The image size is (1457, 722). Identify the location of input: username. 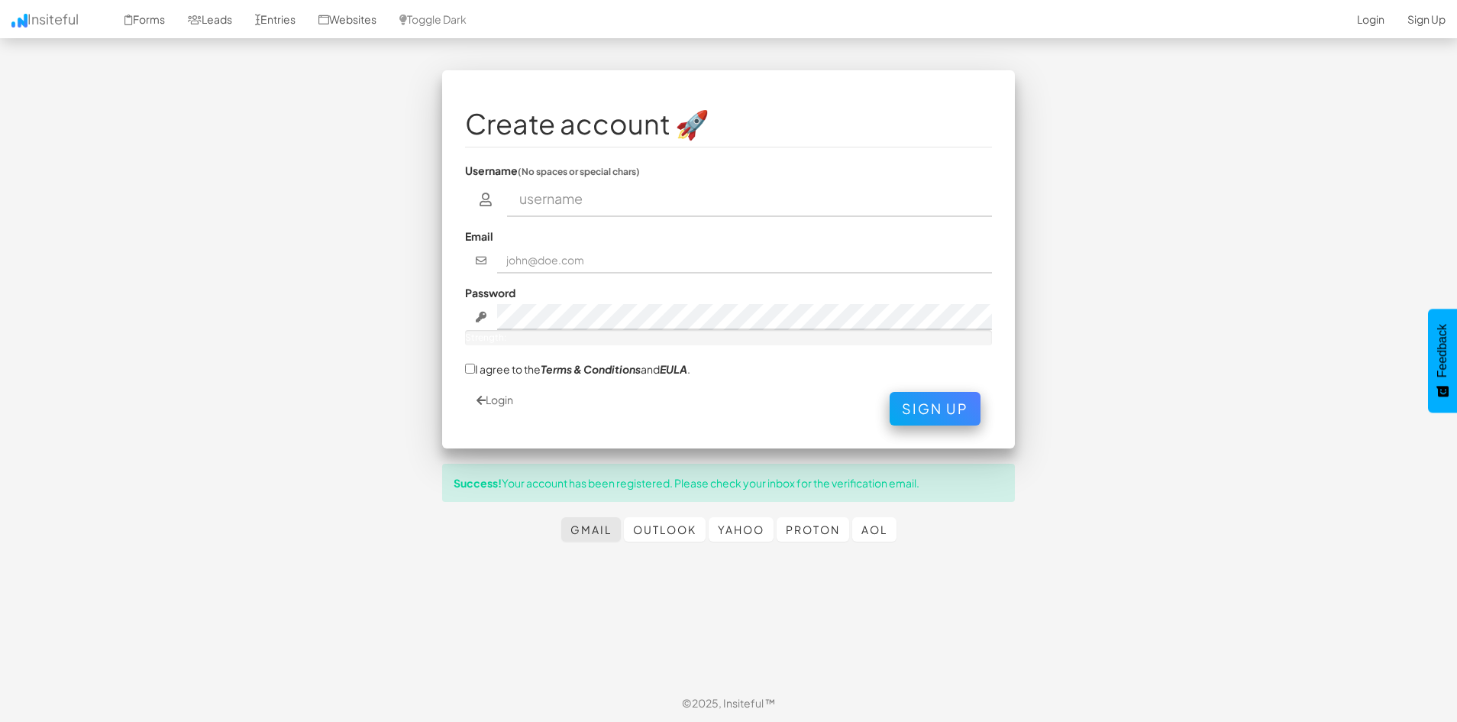
(750, 199).